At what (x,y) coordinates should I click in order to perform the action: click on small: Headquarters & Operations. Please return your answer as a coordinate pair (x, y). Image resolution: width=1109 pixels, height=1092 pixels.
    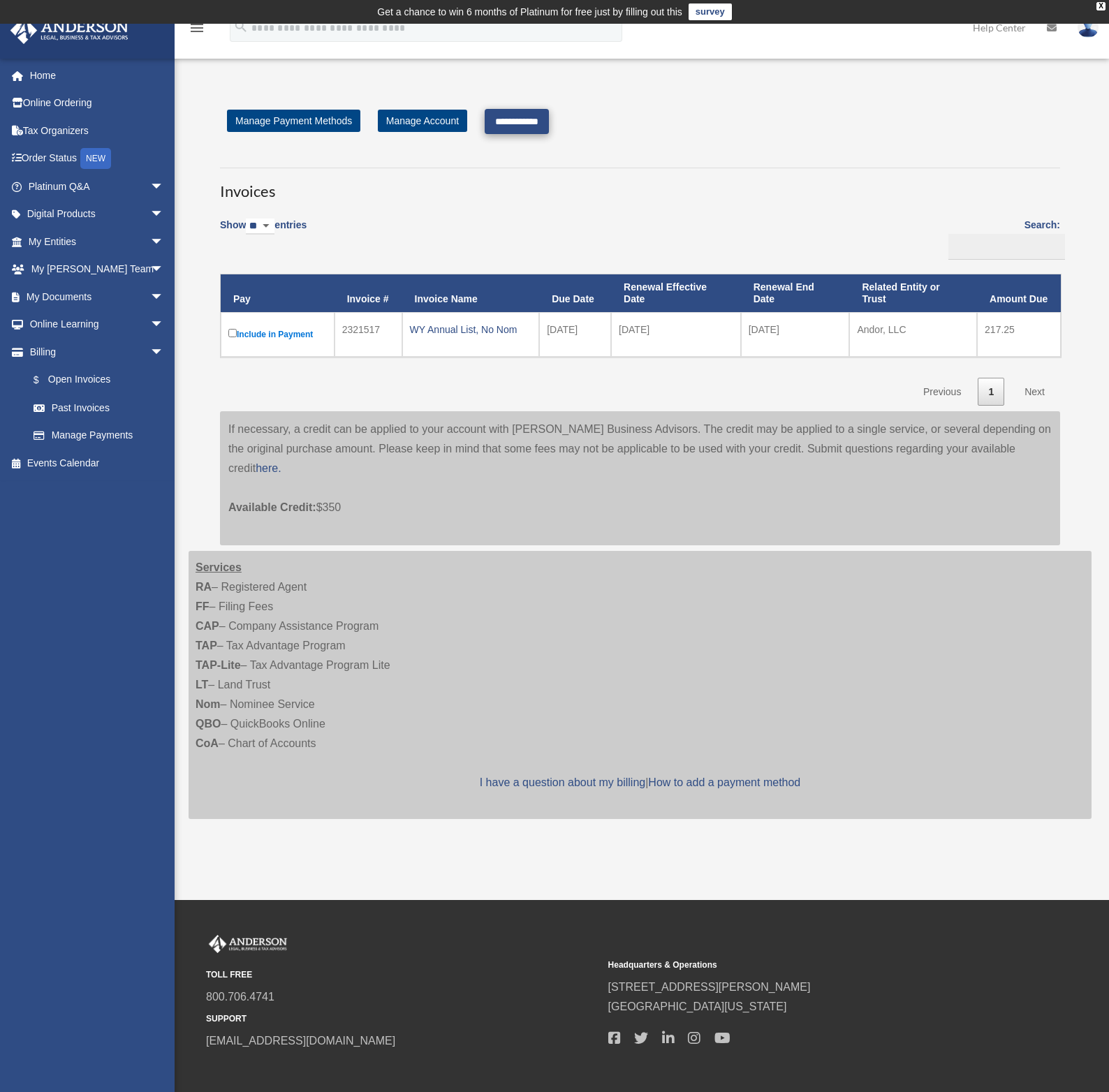
    Looking at the image, I should click on (805, 965).